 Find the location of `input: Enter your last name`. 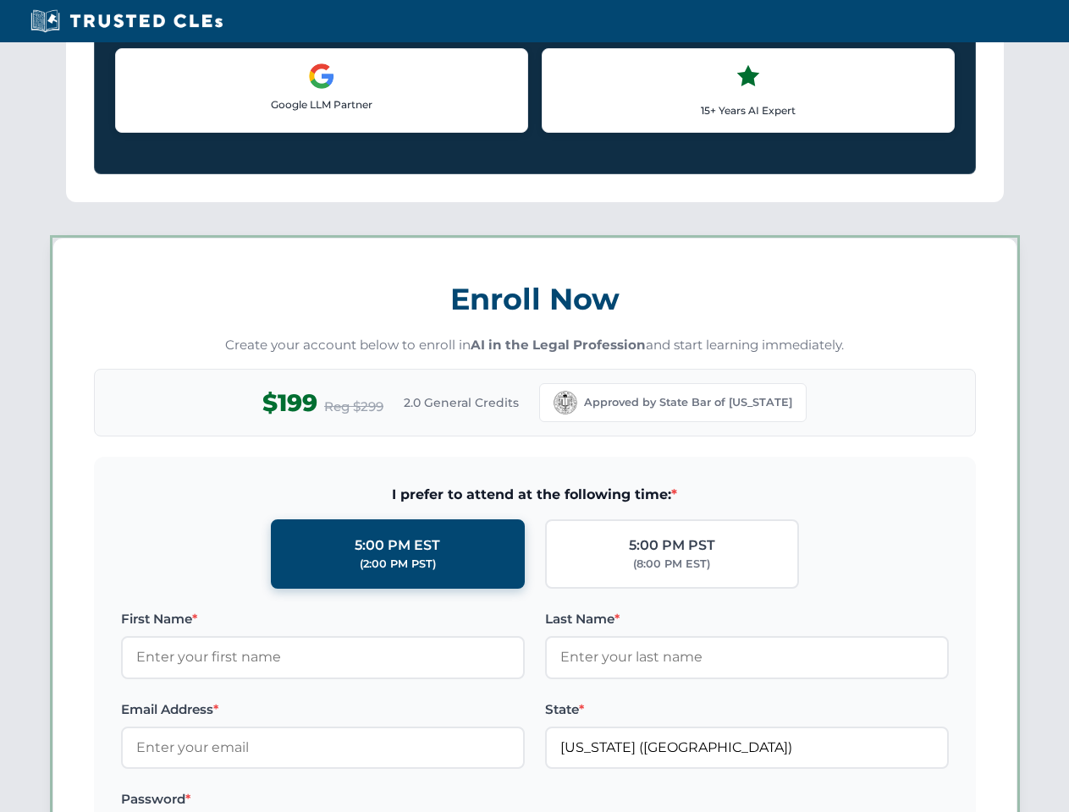

input: Enter your last name is located at coordinates (746, 658).